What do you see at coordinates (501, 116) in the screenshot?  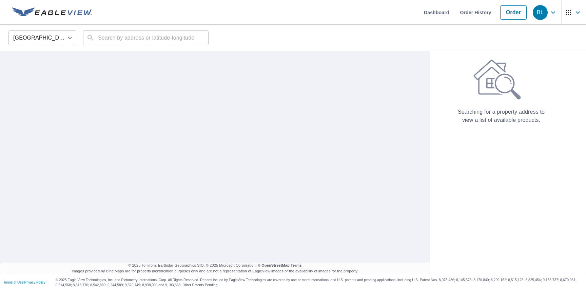 I see `p: Searching for a property address to view a list of available products.` at bounding box center [501, 116].